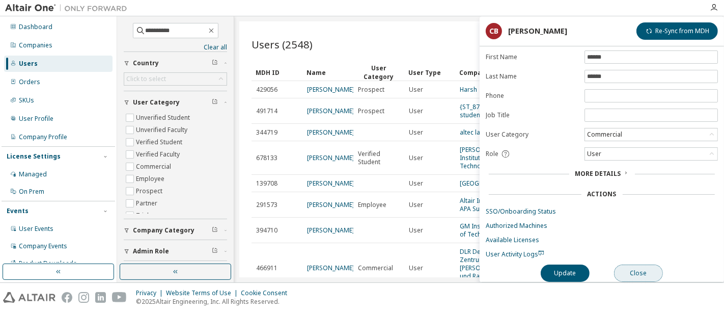 This screenshot has width=724, height=312. What do you see at coordinates (677, 31) in the screenshot?
I see `button: Re-Sync from MDH` at bounding box center [677, 31].